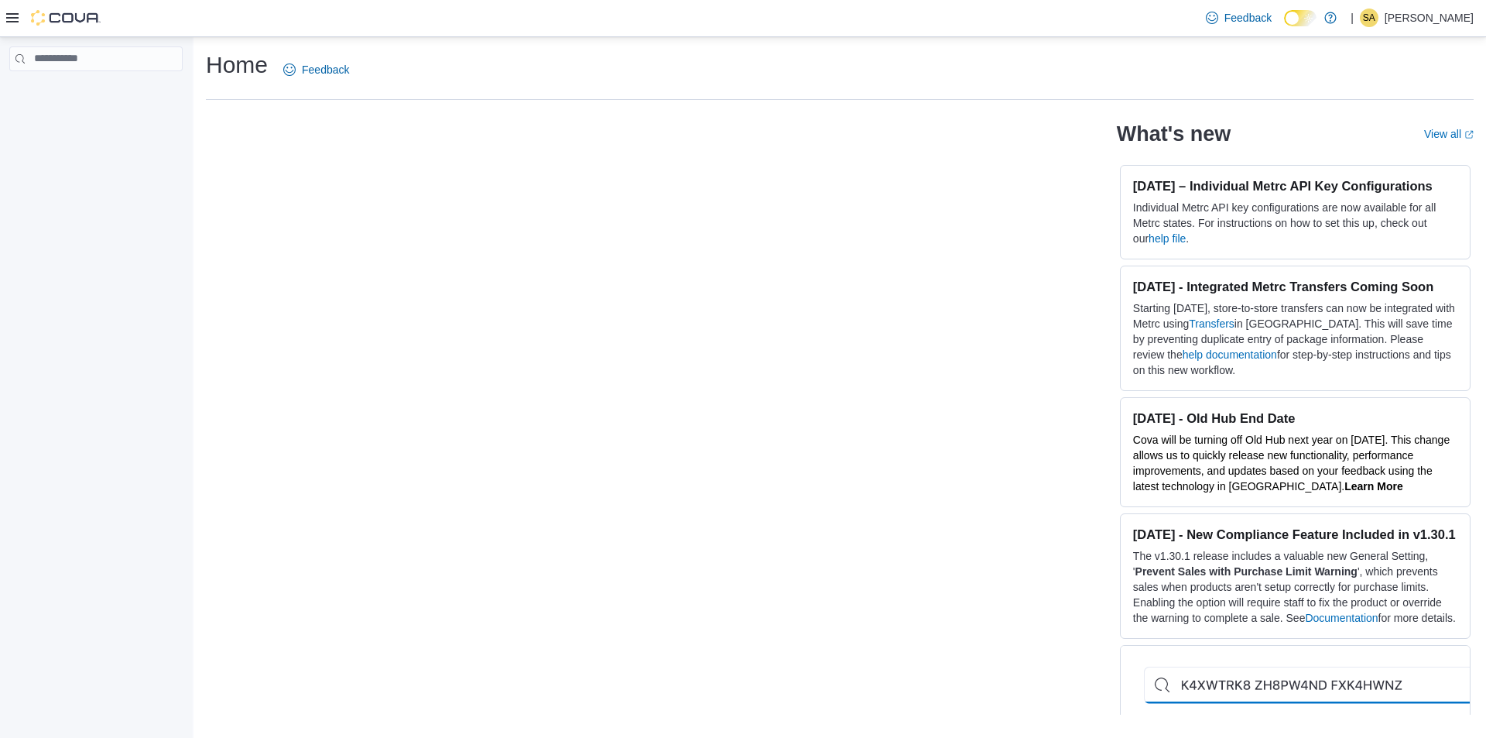  I want to click on a: Transfers, so click(1211, 324).